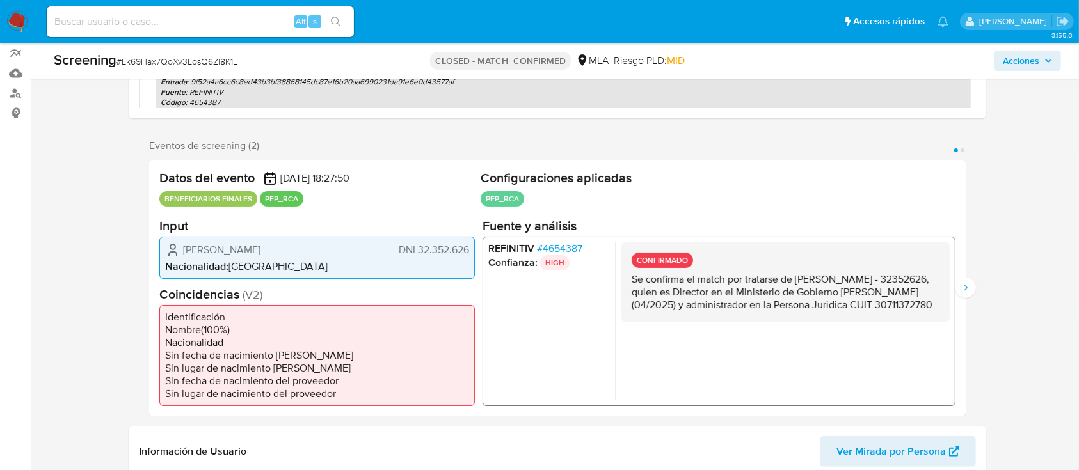 This screenshot has height=470, width=1079. What do you see at coordinates (943, 21) in the screenshot?
I see `a: Notificaciones` at bounding box center [943, 21].